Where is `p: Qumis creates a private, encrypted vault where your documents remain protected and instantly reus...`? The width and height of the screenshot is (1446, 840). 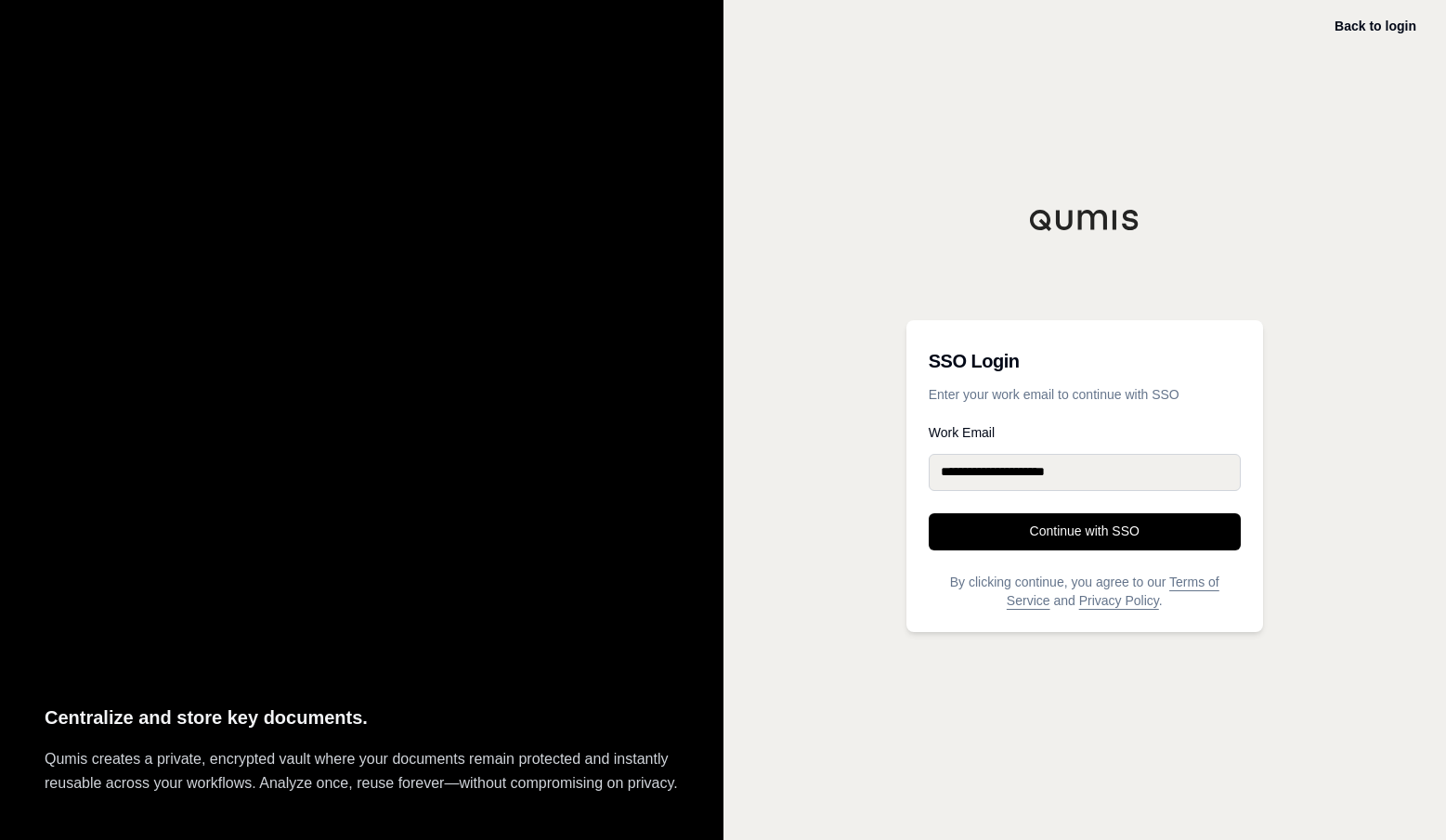
p: Qumis creates a private, encrypted vault where your documents remain protected and instantly reus... is located at coordinates (361, 772).